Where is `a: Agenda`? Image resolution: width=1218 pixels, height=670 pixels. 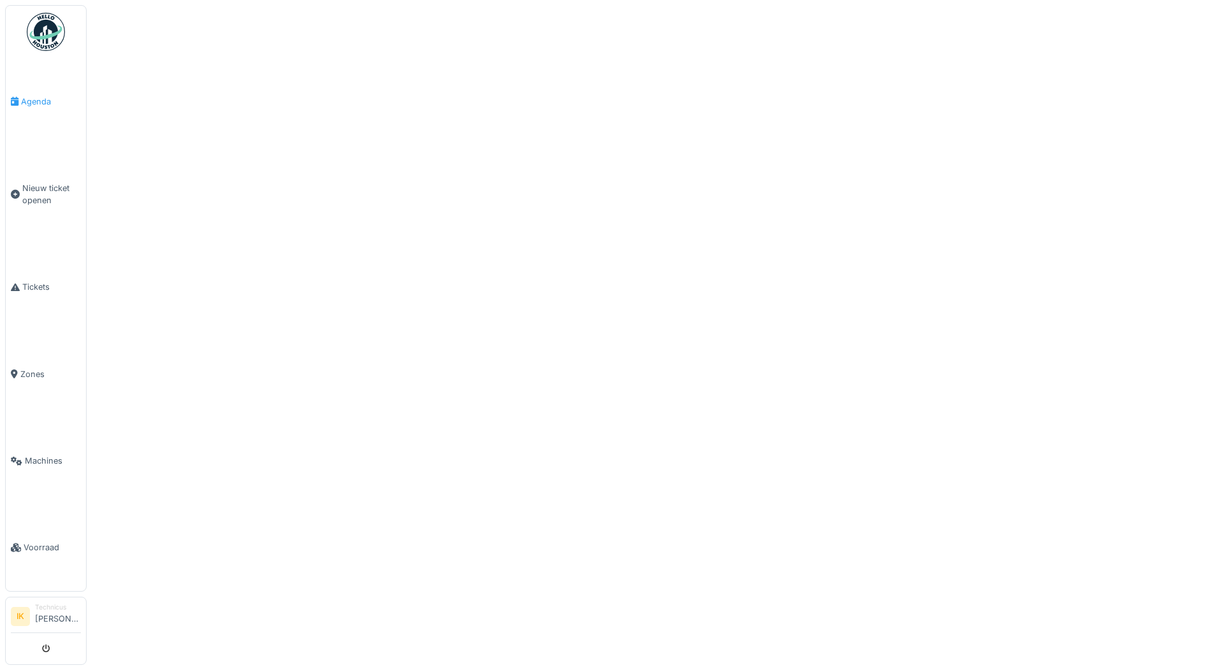 a: Agenda is located at coordinates (46, 101).